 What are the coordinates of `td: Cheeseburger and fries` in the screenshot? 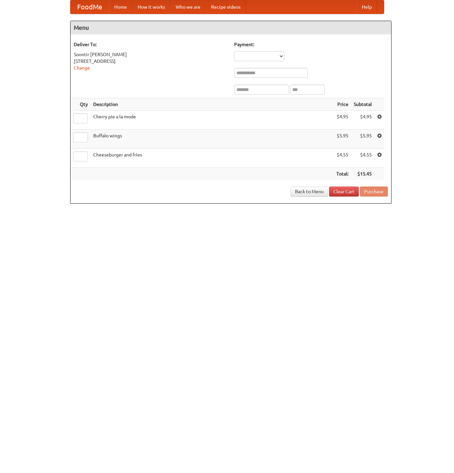 It's located at (212, 158).